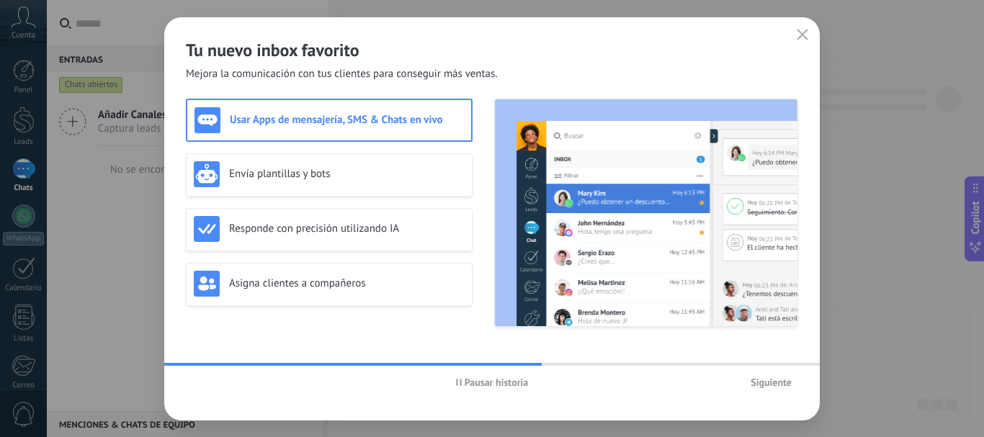 The image size is (984, 437). What do you see at coordinates (347, 283) in the screenshot?
I see `h3: Asigna clientes a compañeros` at bounding box center [347, 283].